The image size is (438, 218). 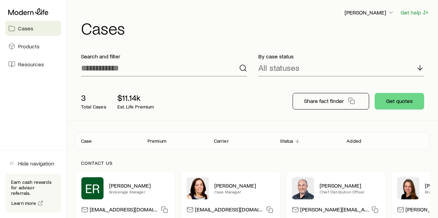 I want to click on a: Resources, so click(x=33, y=64).